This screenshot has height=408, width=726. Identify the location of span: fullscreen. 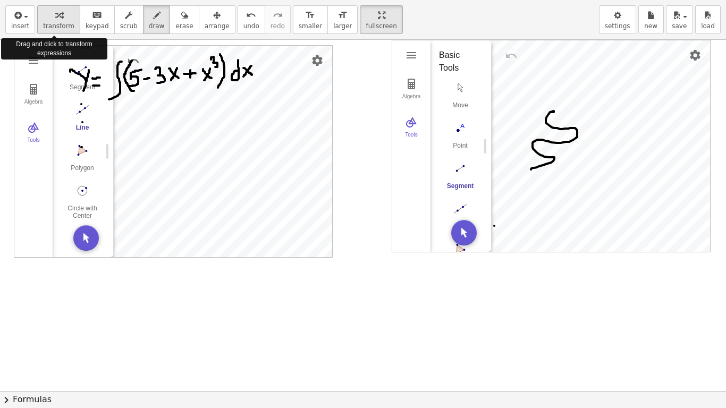
(381, 26).